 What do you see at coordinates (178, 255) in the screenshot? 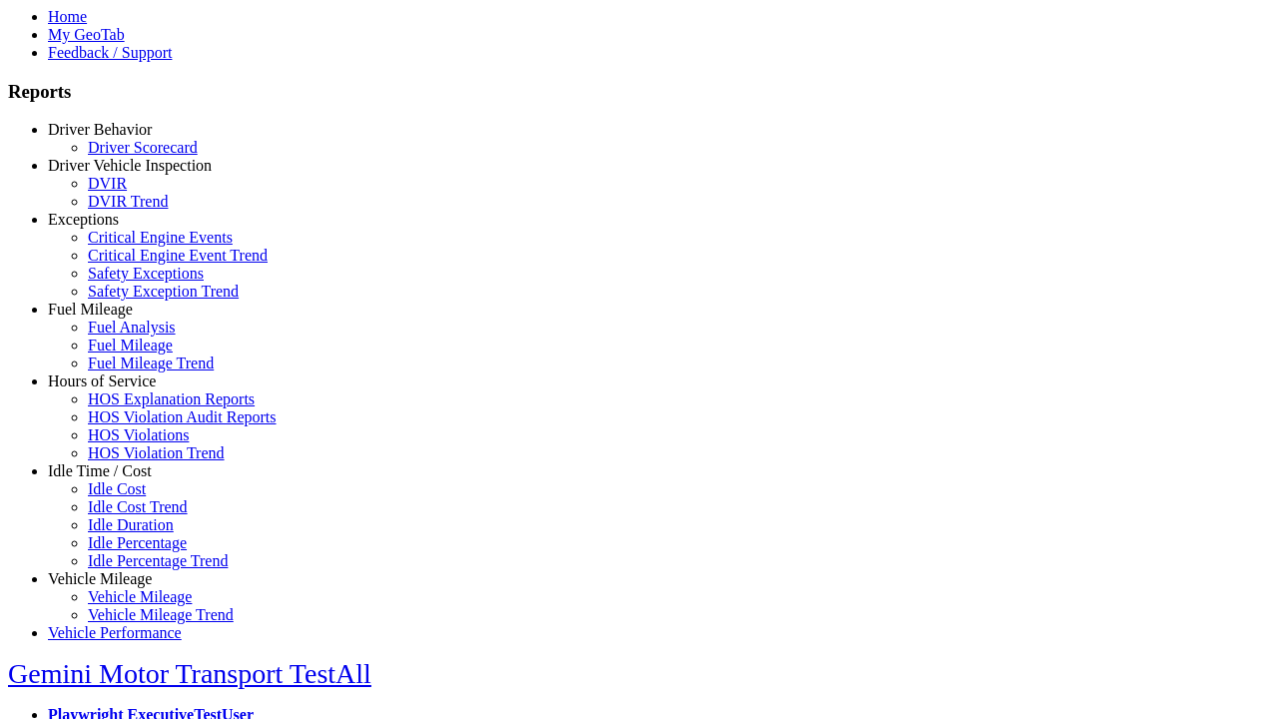
I see `a: Critical Engine Event Trend` at bounding box center [178, 255].